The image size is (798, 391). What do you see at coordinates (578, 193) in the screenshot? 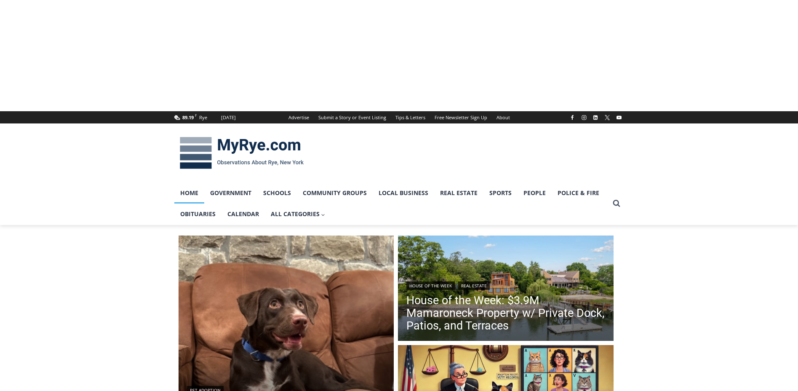
I see `a: Police & Fire` at bounding box center [578, 193].